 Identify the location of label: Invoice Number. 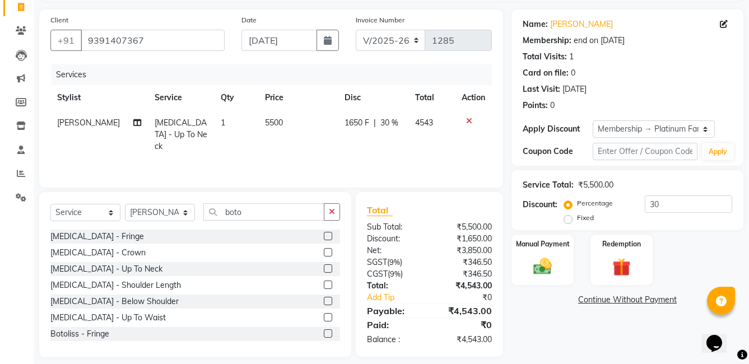
(380, 20).